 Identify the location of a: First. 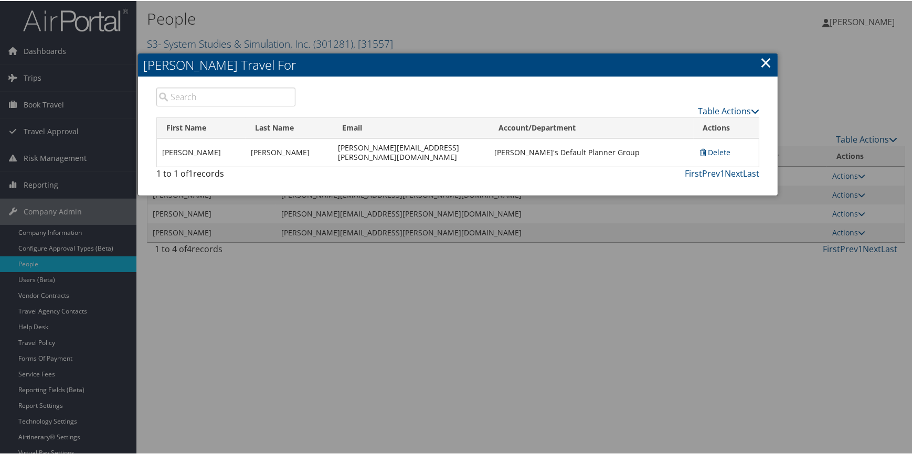
(693, 173).